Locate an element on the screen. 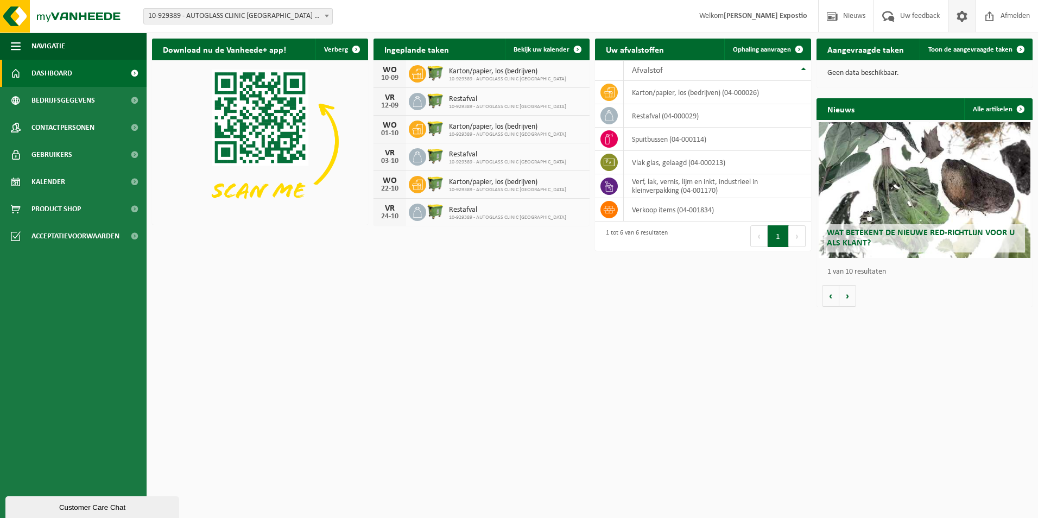 This screenshot has height=518, width=1038. div: 10-09 is located at coordinates (390, 78).